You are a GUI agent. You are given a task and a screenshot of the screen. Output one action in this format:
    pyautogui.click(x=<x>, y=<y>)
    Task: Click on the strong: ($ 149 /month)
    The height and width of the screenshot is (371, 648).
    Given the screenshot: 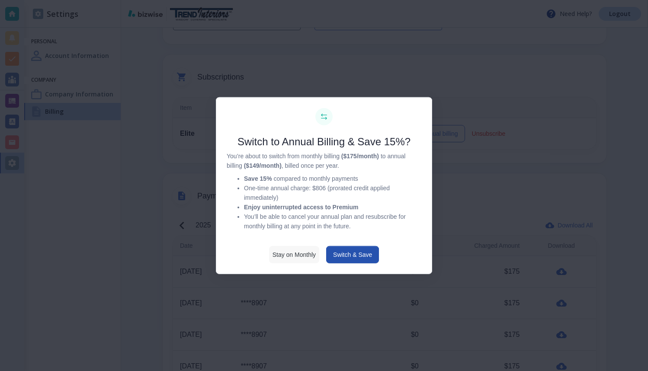 What is the action you would take?
    pyautogui.click(x=262, y=165)
    